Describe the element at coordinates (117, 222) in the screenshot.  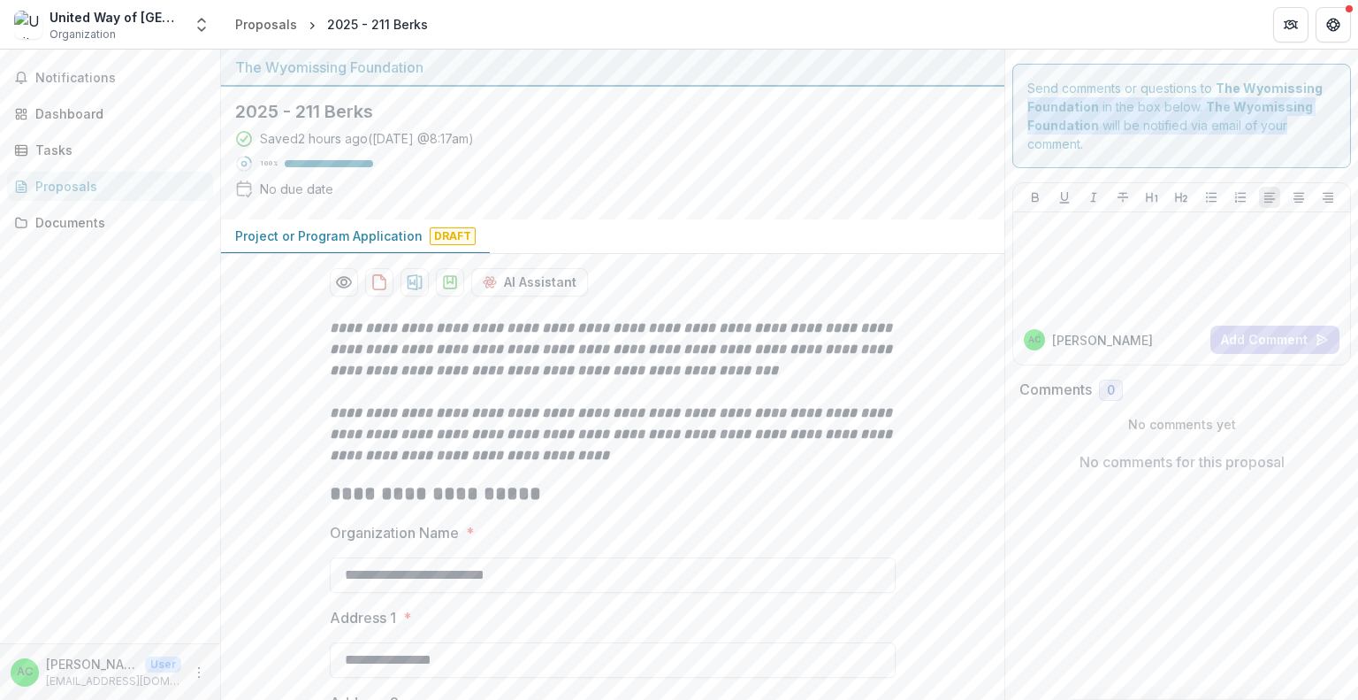
I see `div: Documents` at that location.